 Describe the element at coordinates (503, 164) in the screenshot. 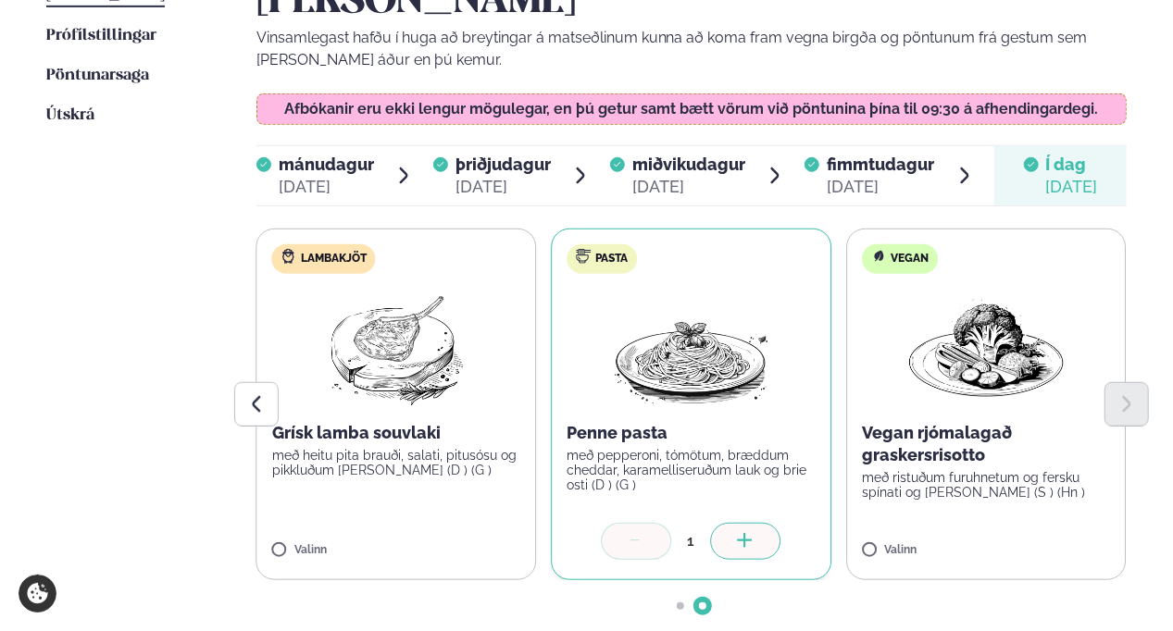

I see `span: þriðjudagur` at that location.